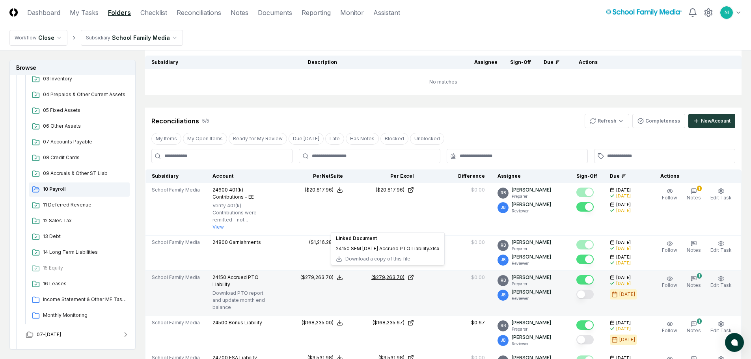 Image resolution: width=751 pixels, height=359 pixels. Describe the element at coordinates (427, 139) in the screenshot. I see `button: Unblocked` at that location.